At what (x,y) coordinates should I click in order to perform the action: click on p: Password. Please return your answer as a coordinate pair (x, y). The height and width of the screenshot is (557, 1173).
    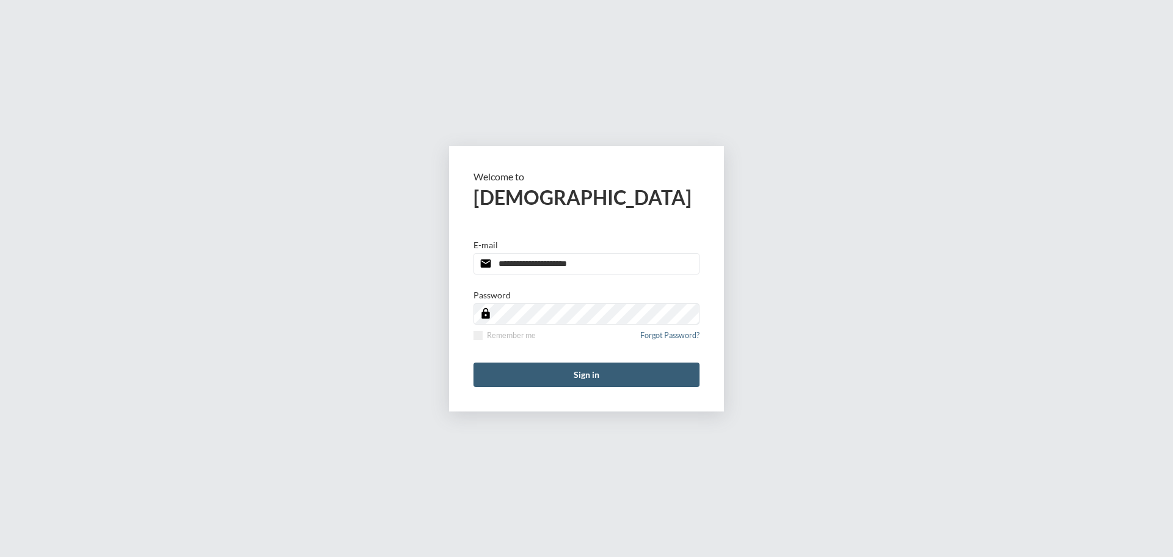
    Looking at the image, I should click on (492, 295).